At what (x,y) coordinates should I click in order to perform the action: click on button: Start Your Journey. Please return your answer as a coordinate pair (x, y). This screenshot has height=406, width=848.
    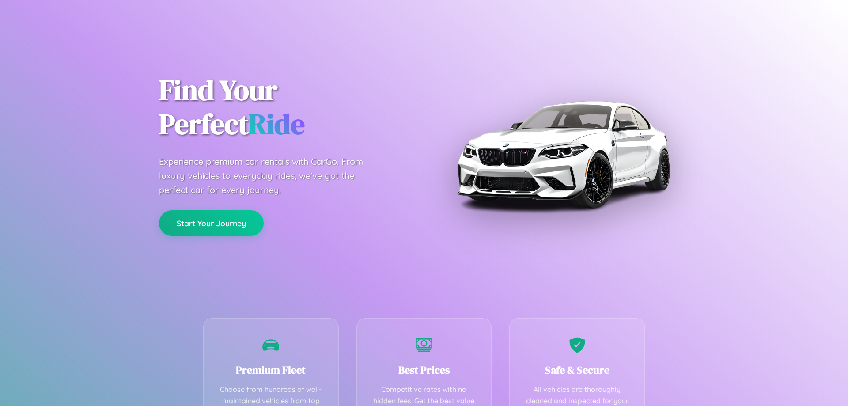
    Looking at the image, I should click on (211, 223).